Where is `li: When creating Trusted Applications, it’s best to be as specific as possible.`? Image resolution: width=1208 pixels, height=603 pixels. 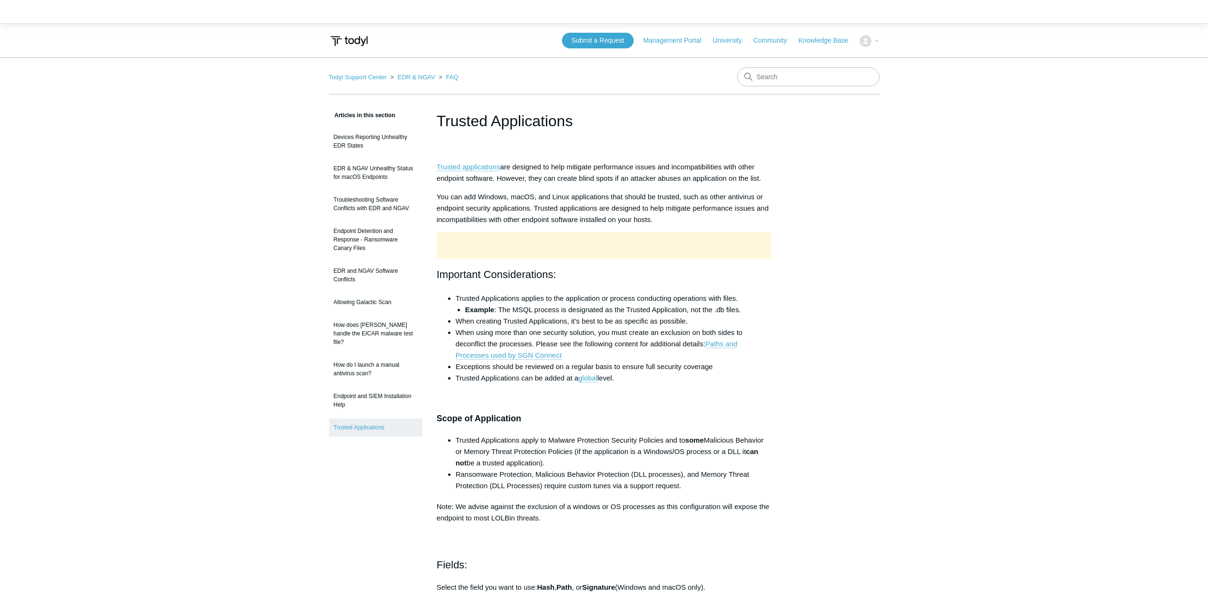 li: When creating Trusted Applications, it’s best to be as specific as possible. is located at coordinates (614, 321).